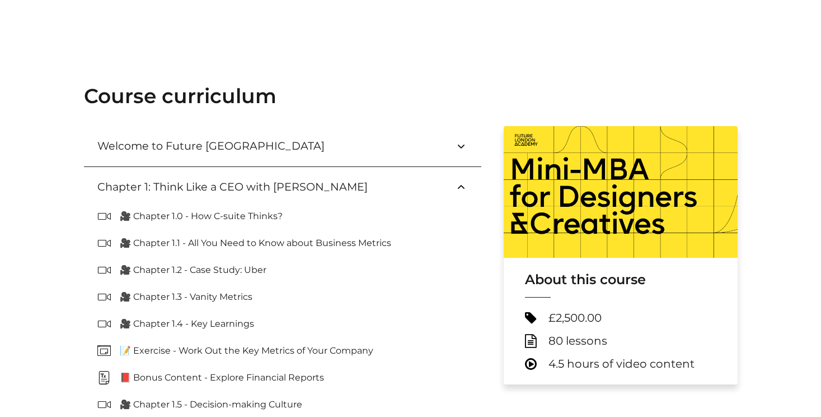  What do you see at coordinates (260, 243) in the screenshot?
I see `p: 🎥 Chapter 1.1 - All You Need to Know about Business Metrics` at bounding box center [260, 243].